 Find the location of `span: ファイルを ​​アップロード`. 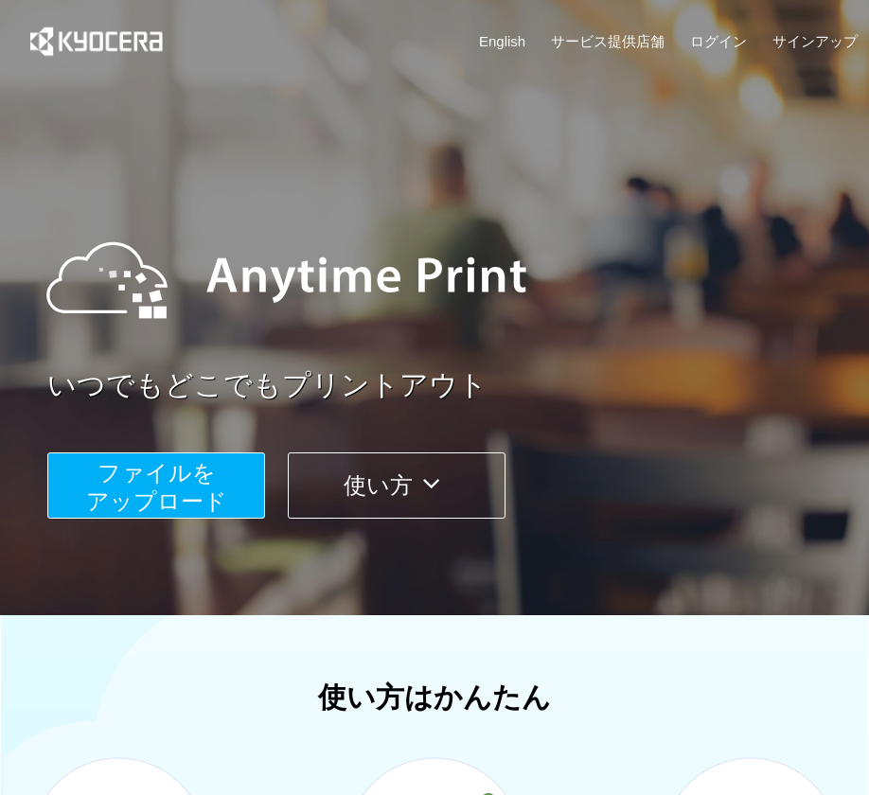

span: ファイルを ​​アップロード is located at coordinates (156, 487).